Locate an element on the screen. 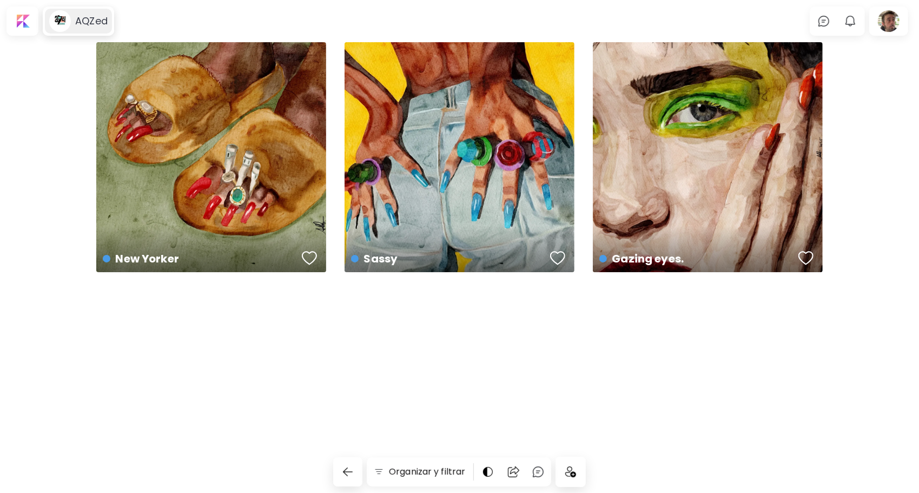  a: Gazing eyes.favoriteshttps://cdn.kaleido.art/CDN/Artwork/175387/Primary/medium.webp?updated=777371 is located at coordinates (708, 157).